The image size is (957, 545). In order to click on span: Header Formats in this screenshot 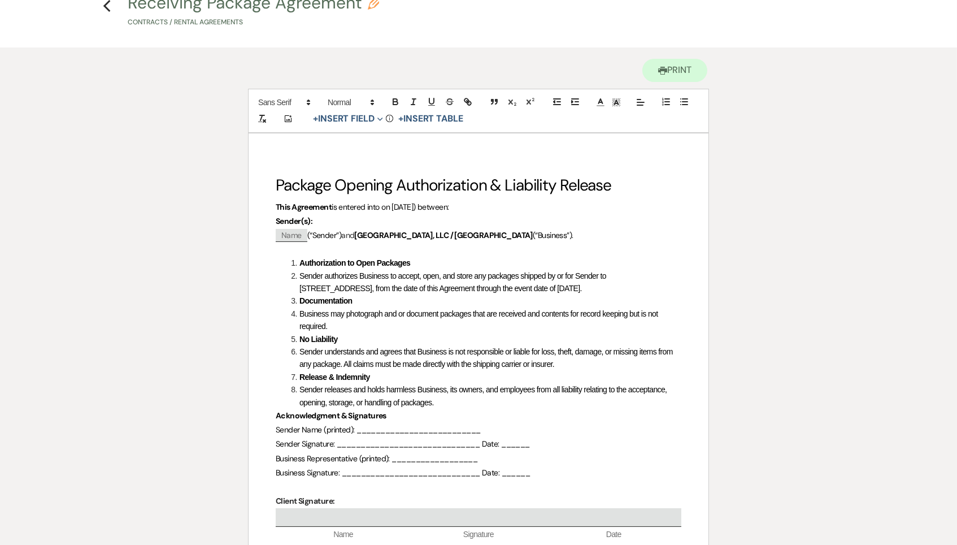, I will do `click(350, 102)`.